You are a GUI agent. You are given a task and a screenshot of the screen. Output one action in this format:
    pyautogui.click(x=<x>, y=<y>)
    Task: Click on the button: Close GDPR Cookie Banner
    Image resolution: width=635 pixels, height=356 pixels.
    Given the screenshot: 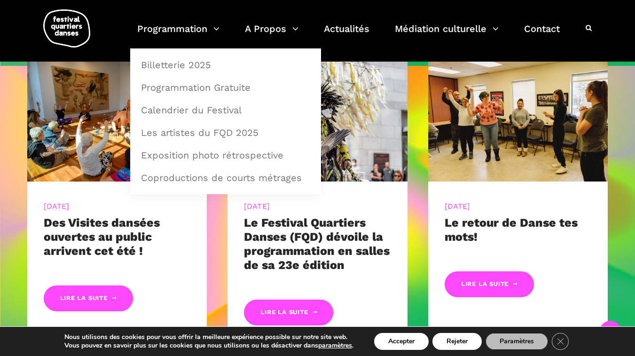 What is the action you would take?
    pyautogui.click(x=561, y=341)
    